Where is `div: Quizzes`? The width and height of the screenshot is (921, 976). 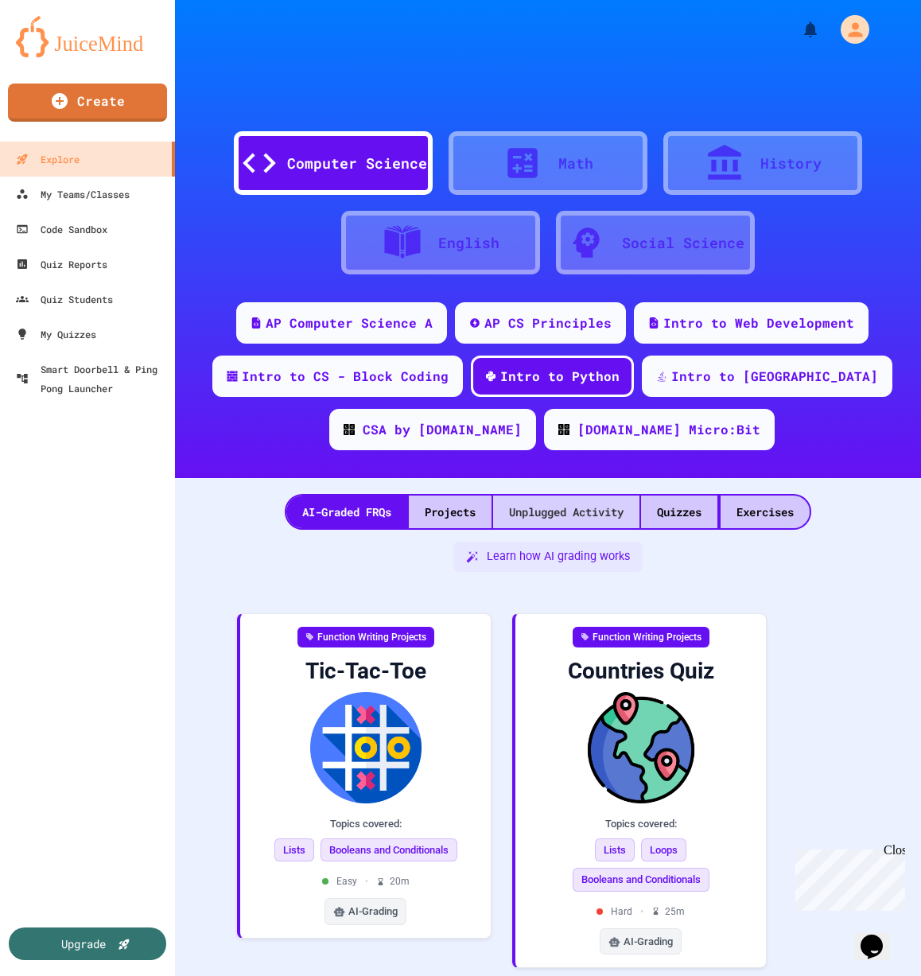
div: Quizzes is located at coordinates (679, 511).